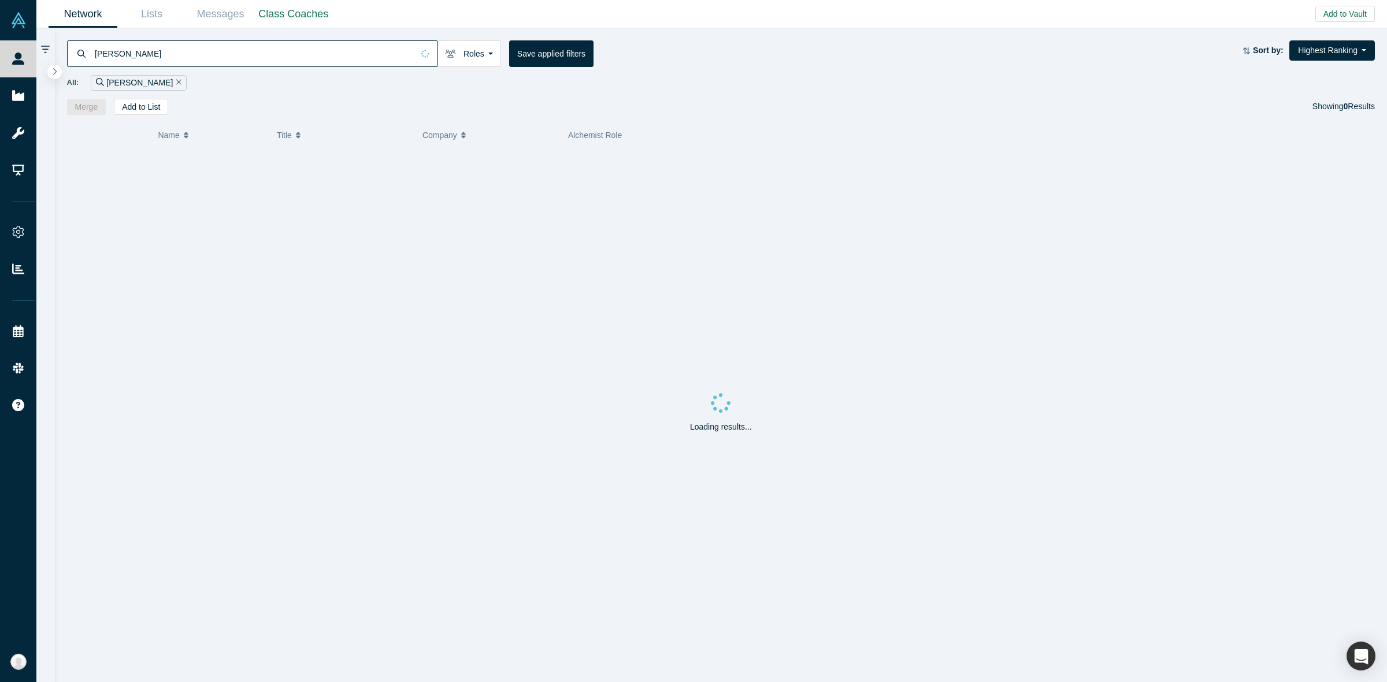 The image size is (1387, 682). Describe the element at coordinates (253, 53) in the screenshot. I see `input: Search by name, title, company, summary, expertise, investment criteria or topics of focus` at that location.